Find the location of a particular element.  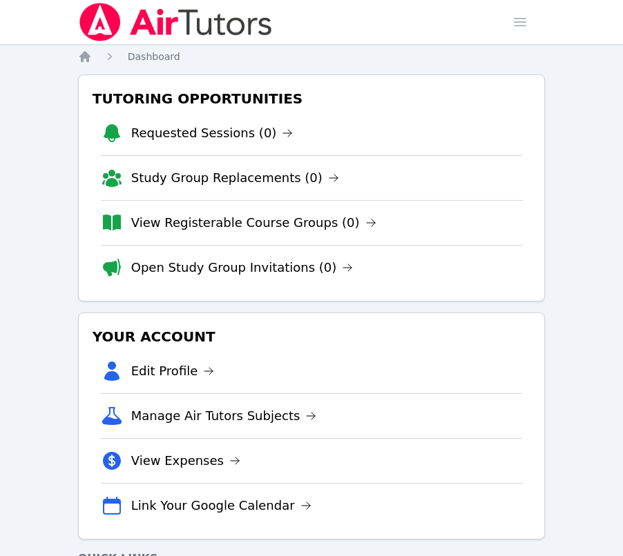

a: Manage Air Tutors Subjects is located at coordinates (224, 416).